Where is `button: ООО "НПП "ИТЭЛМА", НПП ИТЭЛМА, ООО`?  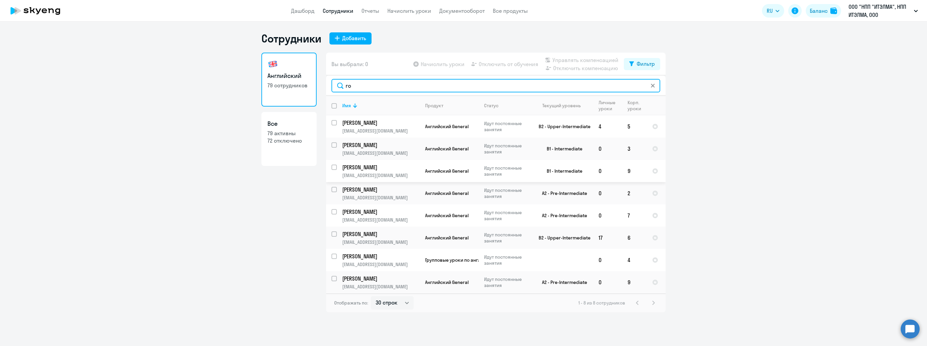
button: ООО "НПП "ИТЭЛМА", НПП ИТЭЛМА, ООО is located at coordinates (884, 11).